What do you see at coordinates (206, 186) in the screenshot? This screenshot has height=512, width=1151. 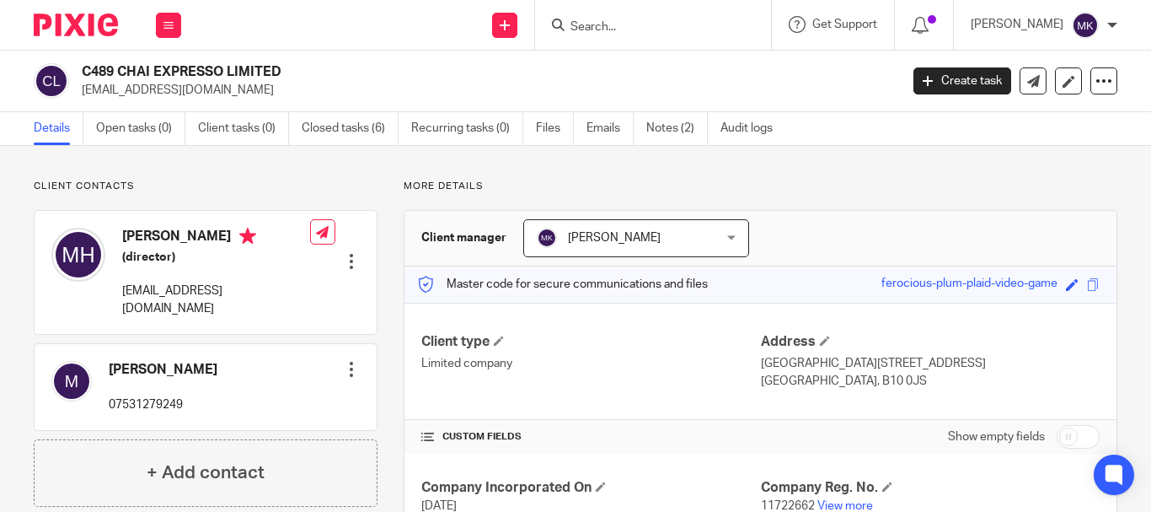 I see `p: Client contacts` at bounding box center [206, 186].